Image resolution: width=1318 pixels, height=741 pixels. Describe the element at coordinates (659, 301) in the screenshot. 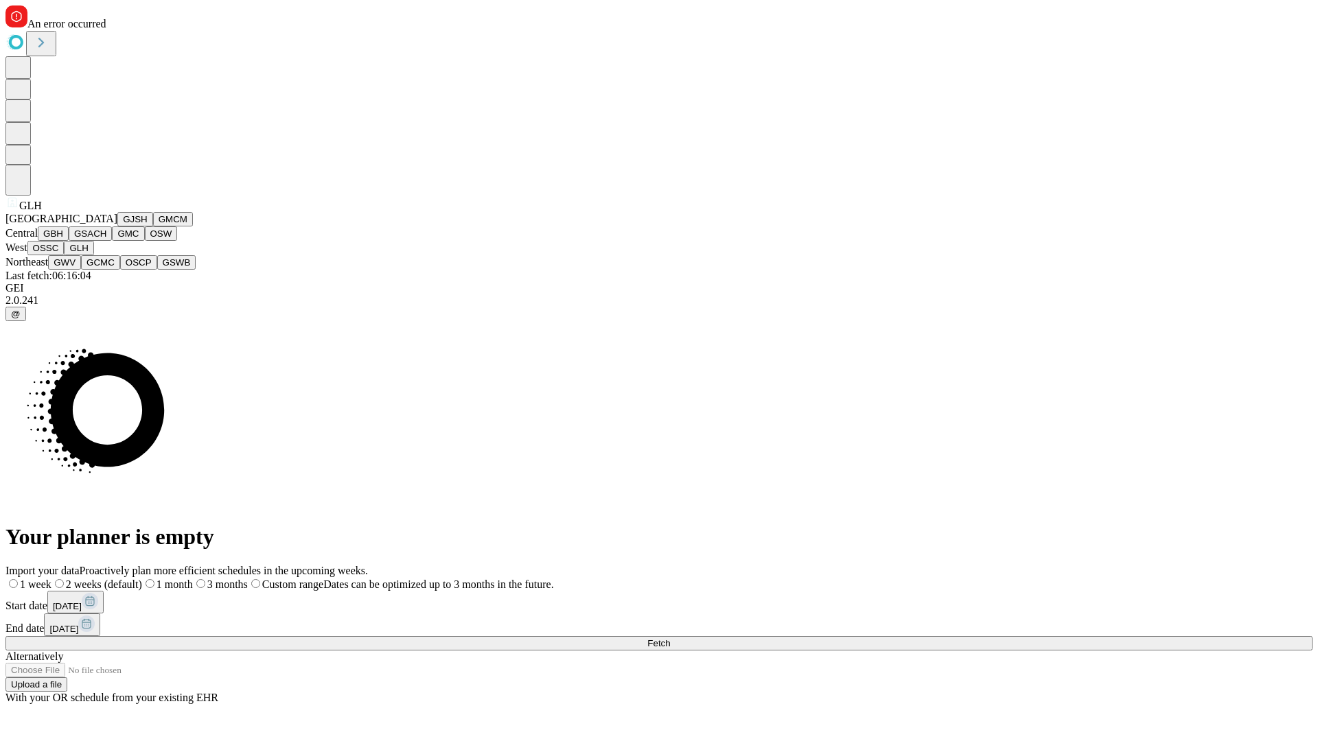

I see `div: 2.0.241` at that location.